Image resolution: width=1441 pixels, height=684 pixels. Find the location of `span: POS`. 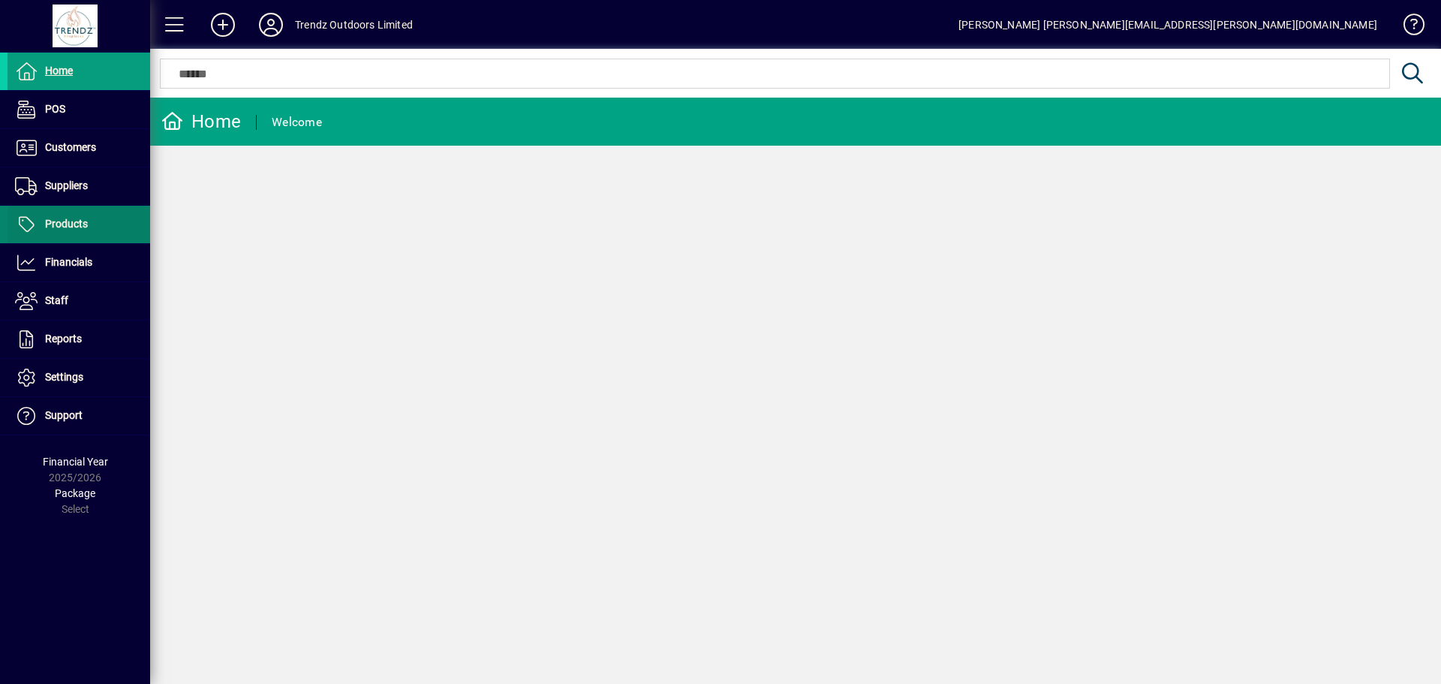

span: POS is located at coordinates (55, 109).